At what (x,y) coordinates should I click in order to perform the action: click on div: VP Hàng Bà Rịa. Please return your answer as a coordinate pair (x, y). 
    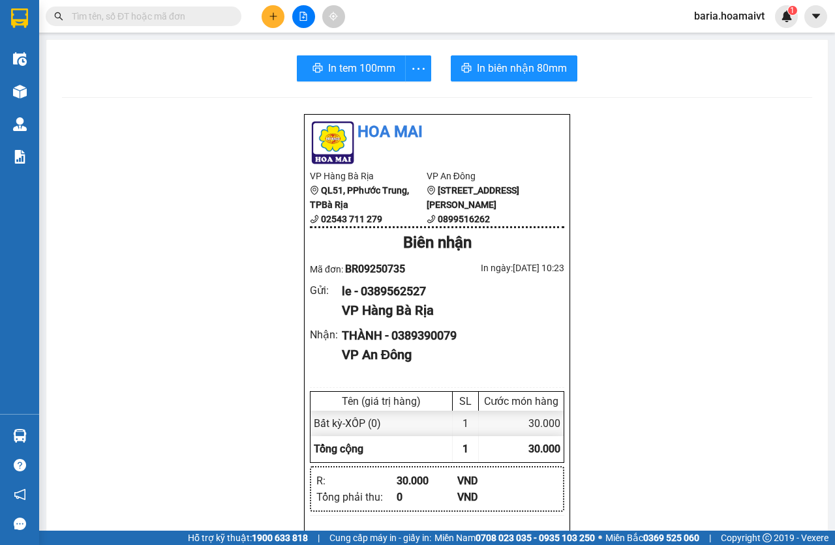
    Looking at the image, I should click on (447, 310).